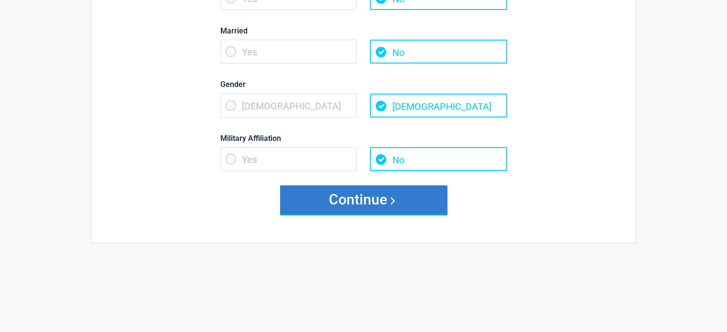 The height and width of the screenshot is (332, 727). Describe the element at coordinates (364, 84) in the screenshot. I see `label: Gender` at that location.